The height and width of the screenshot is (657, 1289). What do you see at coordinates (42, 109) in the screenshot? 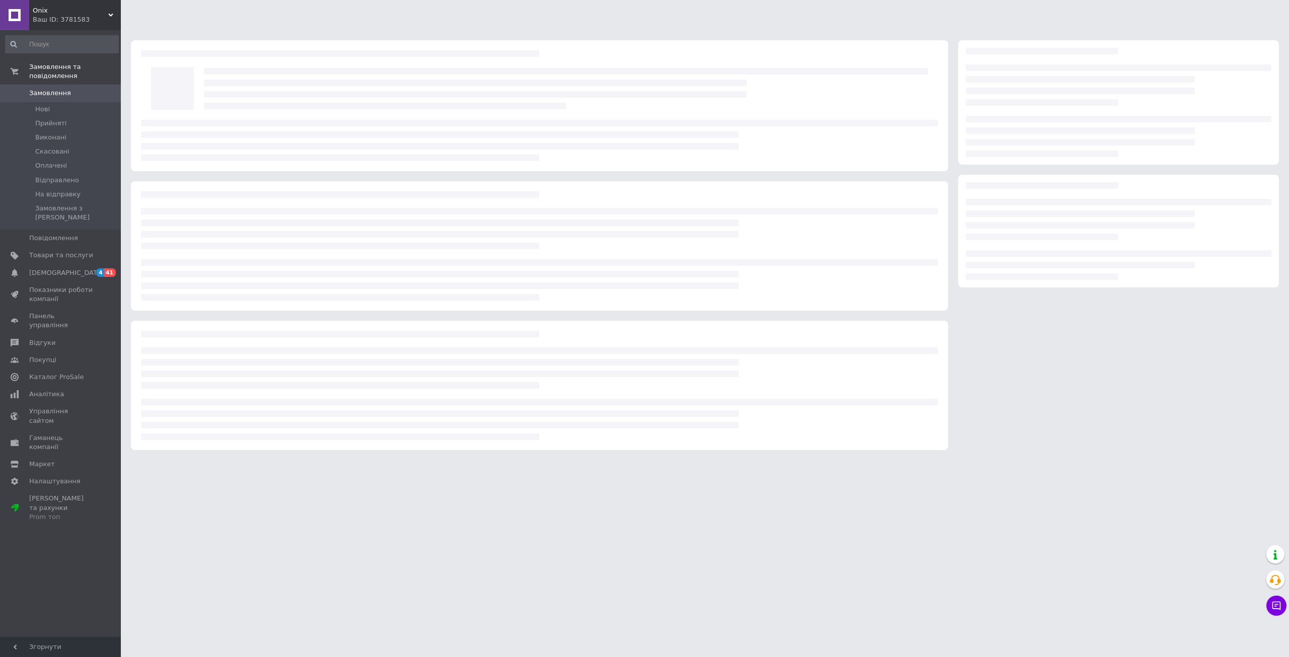
I see `span: Нові` at bounding box center [42, 109].